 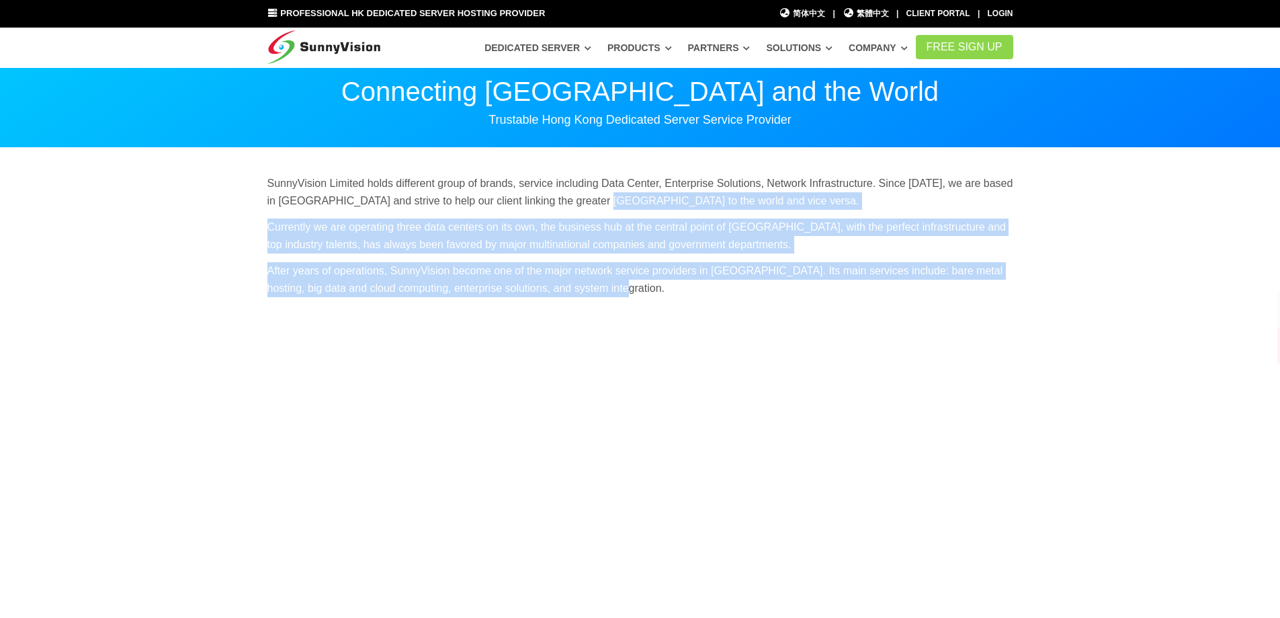 What do you see at coordinates (640, 48) in the screenshot?
I see `a: Products` at bounding box center [640, 48].